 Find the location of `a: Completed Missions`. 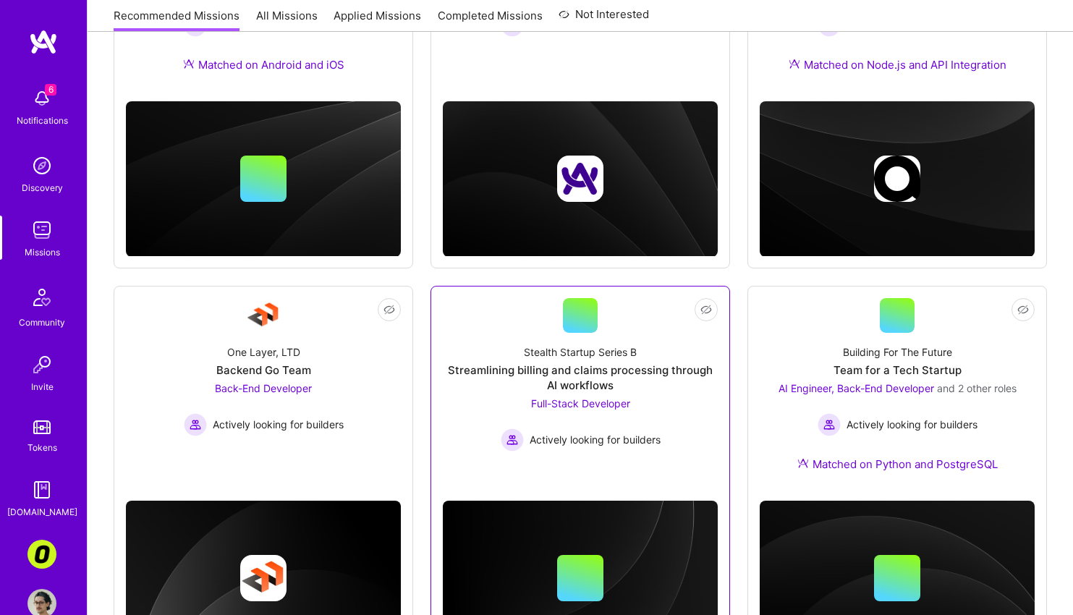

a: Completed Missions is located at coordinates (490, 20).